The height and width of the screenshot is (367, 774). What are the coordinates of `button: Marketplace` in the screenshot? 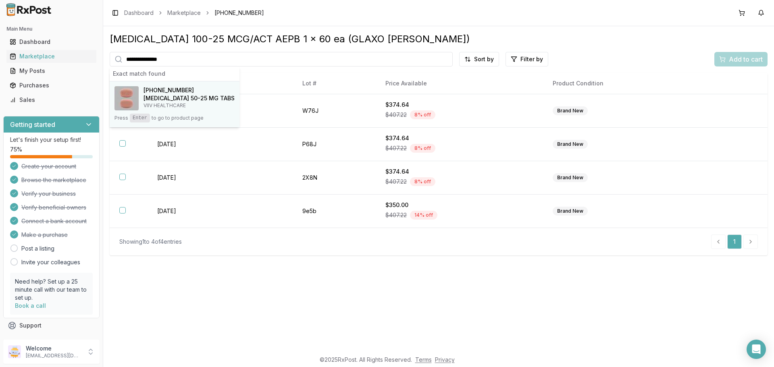 It's located at (51, 56).